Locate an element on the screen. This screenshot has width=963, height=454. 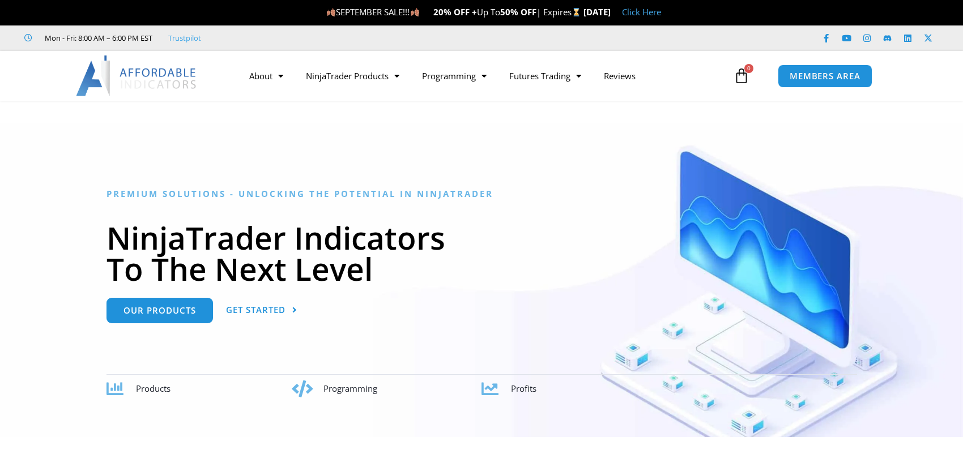
a: NinjaTrader Products is located at coordinates (352, 76).